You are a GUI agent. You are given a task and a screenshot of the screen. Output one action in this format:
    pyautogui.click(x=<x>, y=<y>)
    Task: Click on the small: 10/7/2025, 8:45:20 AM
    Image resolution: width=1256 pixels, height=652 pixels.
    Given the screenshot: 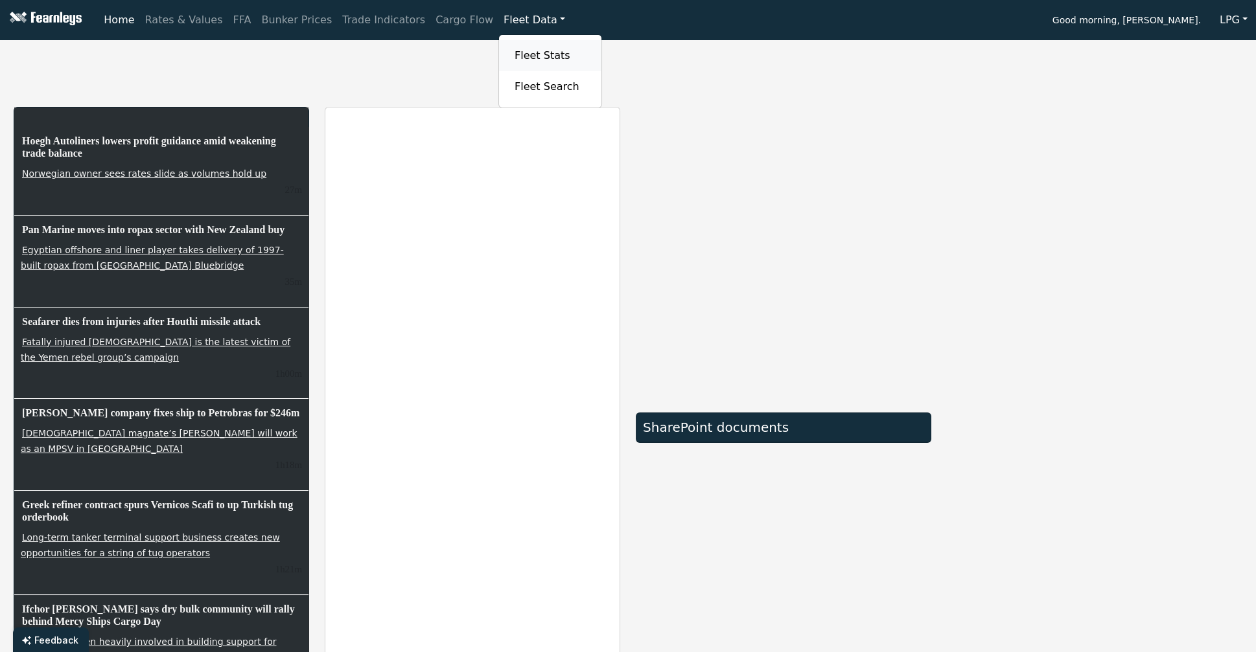 What is the action you would take?
    pyautogui.click(x=288, y=374)
    